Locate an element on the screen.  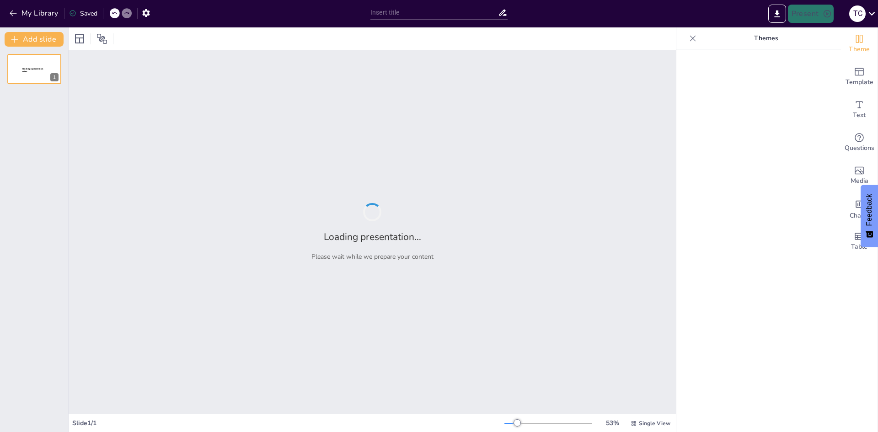
span: Sendsteps presentation editor is located at coordinates (33, 70).